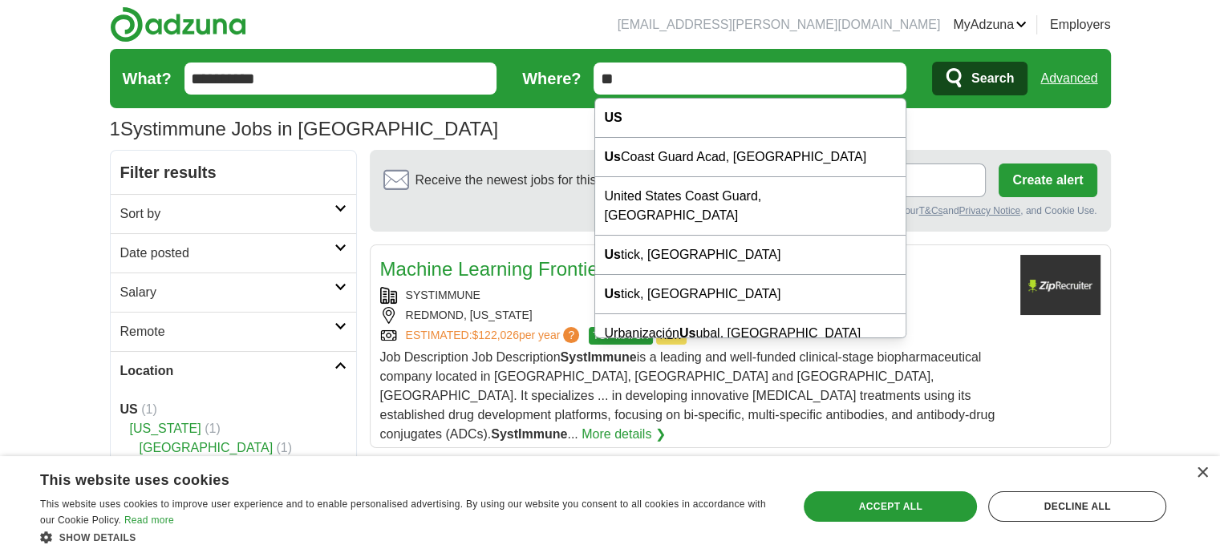  Describe the element at coordinates (115, 129) in the screenshot. I see `span: 1` at that location.